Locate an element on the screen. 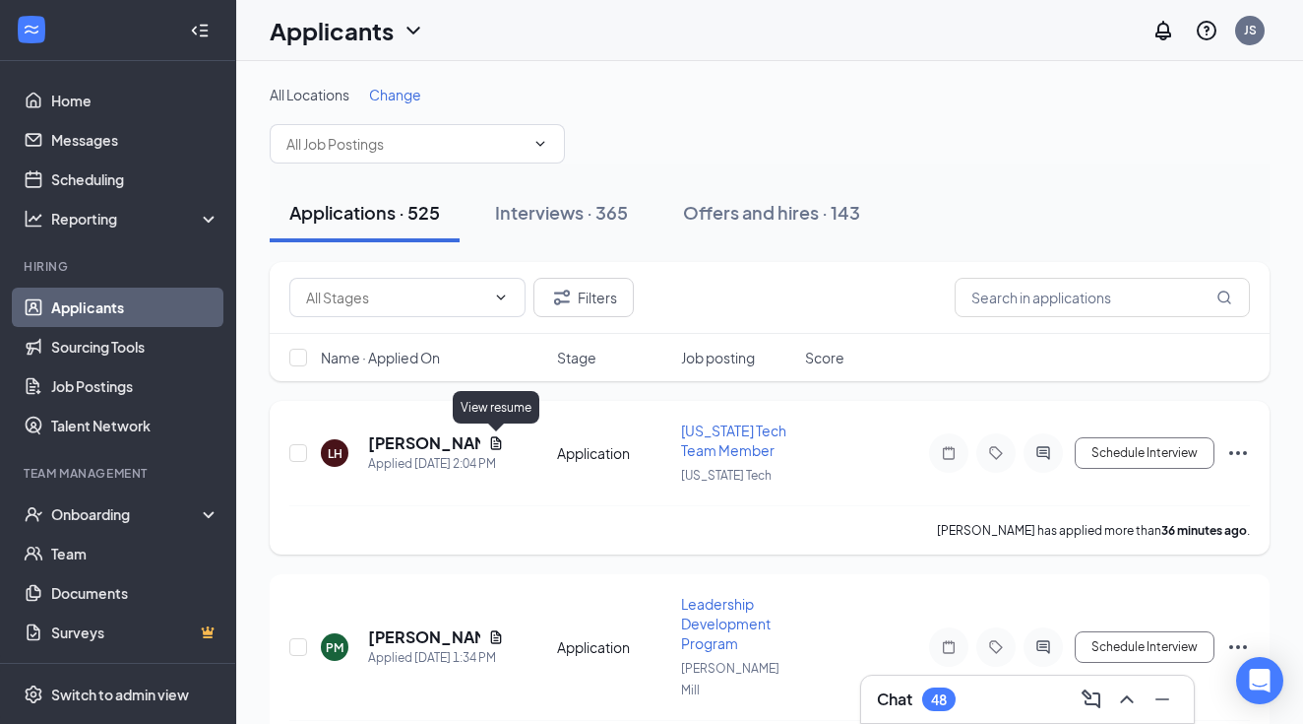 The image size is (1303, 724). span: Leadership Development Program is located at coordinates (725, 623).